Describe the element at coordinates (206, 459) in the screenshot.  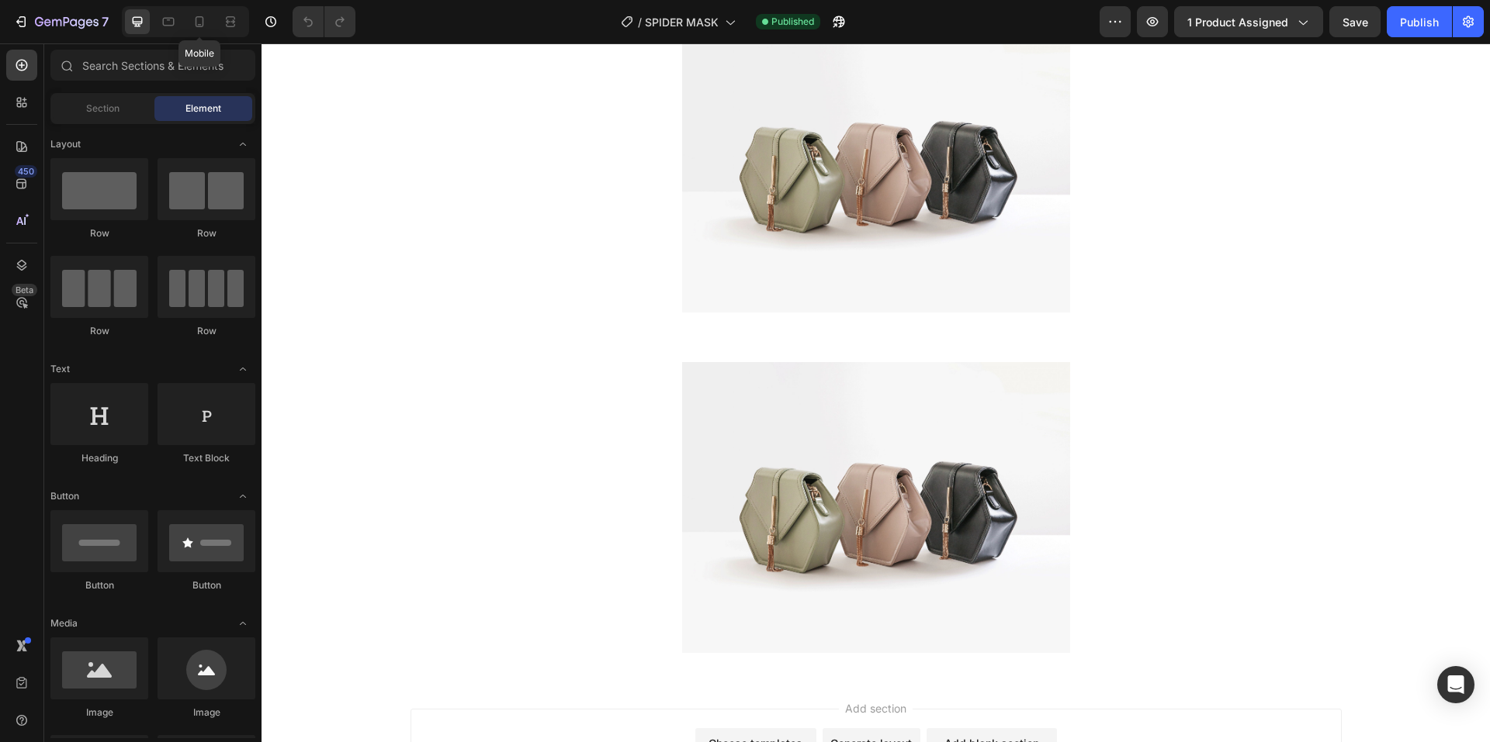
I see `div: Text Block` at that location.